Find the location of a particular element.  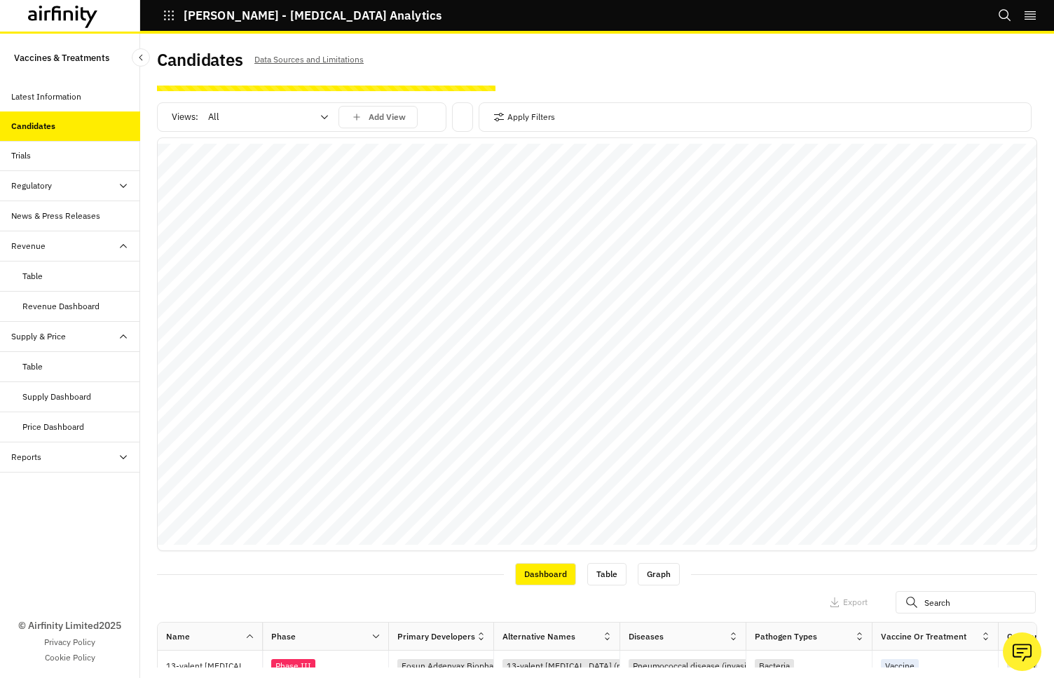

div: Alternative Names is located at coordinates (539, 636).